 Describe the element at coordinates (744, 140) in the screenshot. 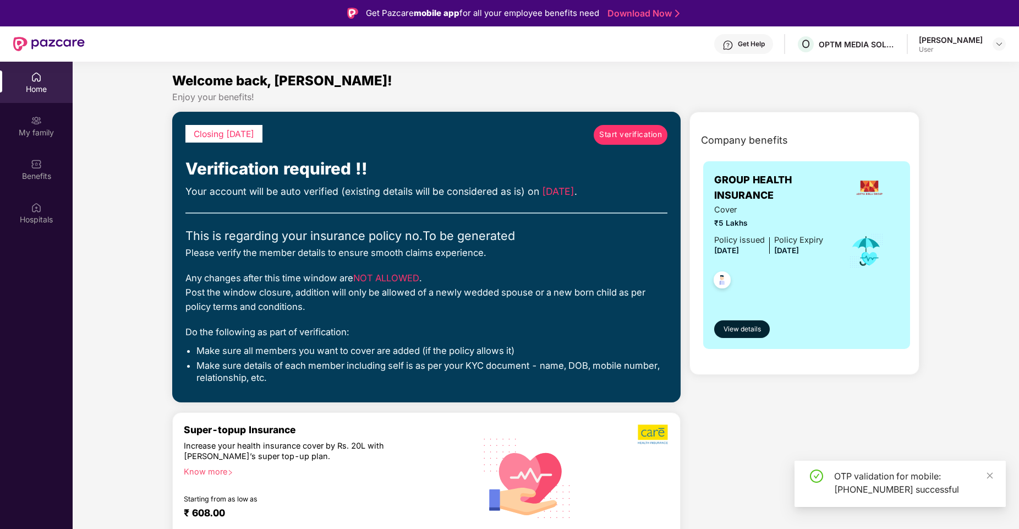

I see `span: Company benefits` at that location.